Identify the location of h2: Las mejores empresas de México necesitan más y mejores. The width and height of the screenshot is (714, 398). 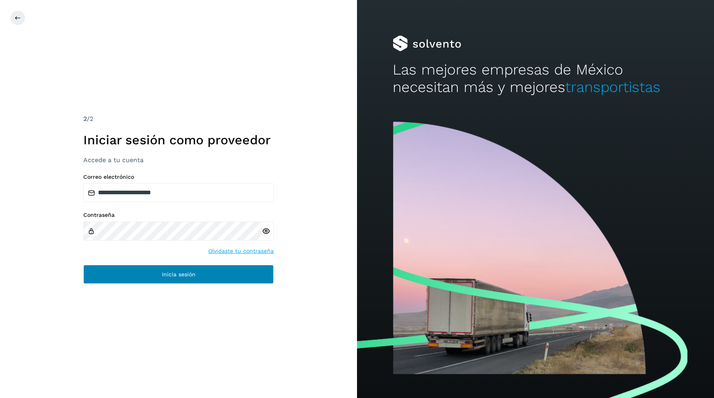
(535, 78).